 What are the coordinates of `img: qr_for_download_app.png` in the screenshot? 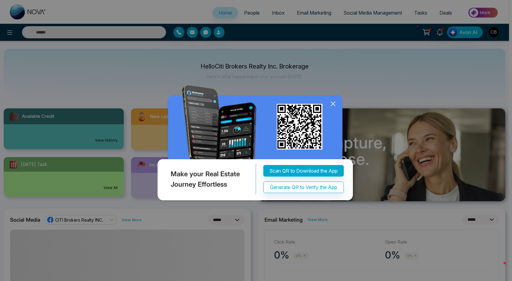 It's located at (300, 127).